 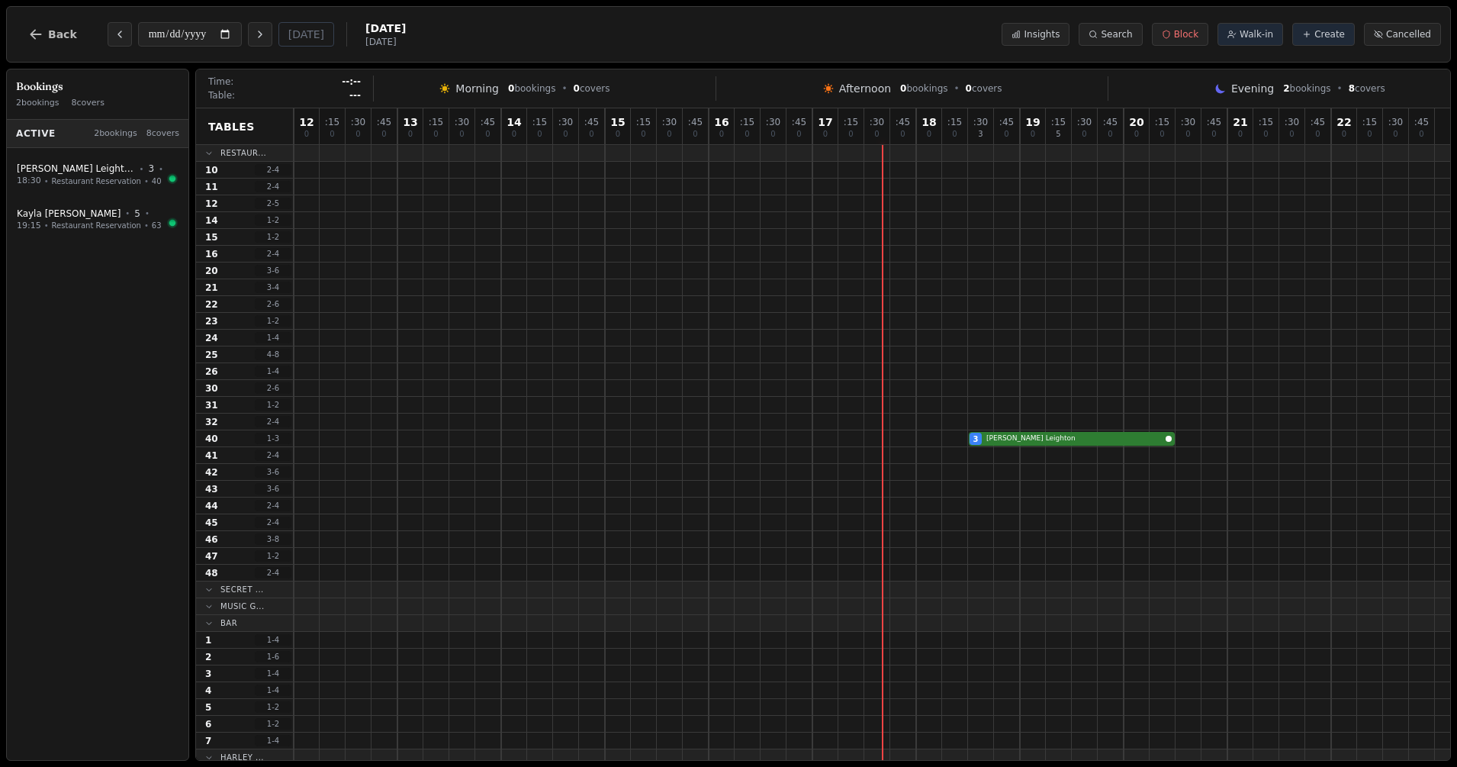 I want to click on span: 3 - 6, so click(x=273, y=488).